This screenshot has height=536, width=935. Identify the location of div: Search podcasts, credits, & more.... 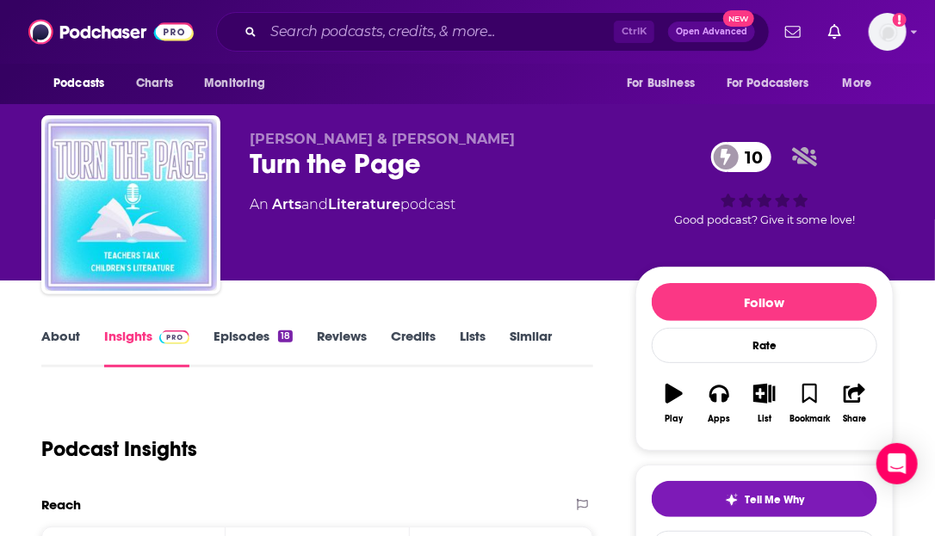
(492, 32).